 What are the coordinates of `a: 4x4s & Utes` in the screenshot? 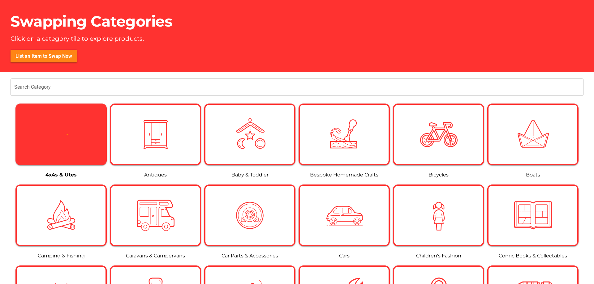 It's located at (61, 175).